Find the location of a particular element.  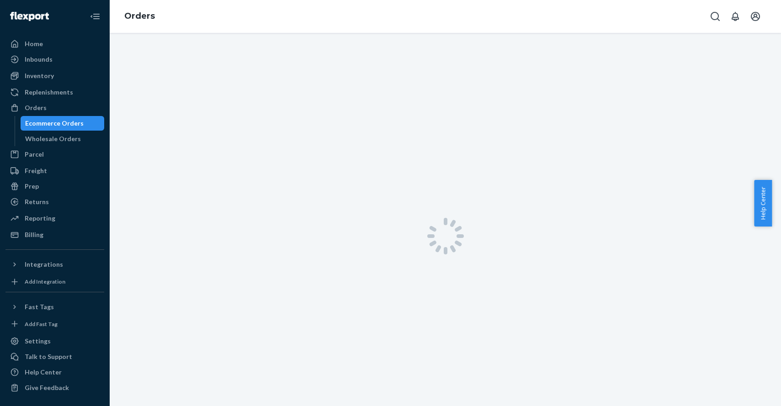

div: Fast Tags is located at coordinates (39, 307).